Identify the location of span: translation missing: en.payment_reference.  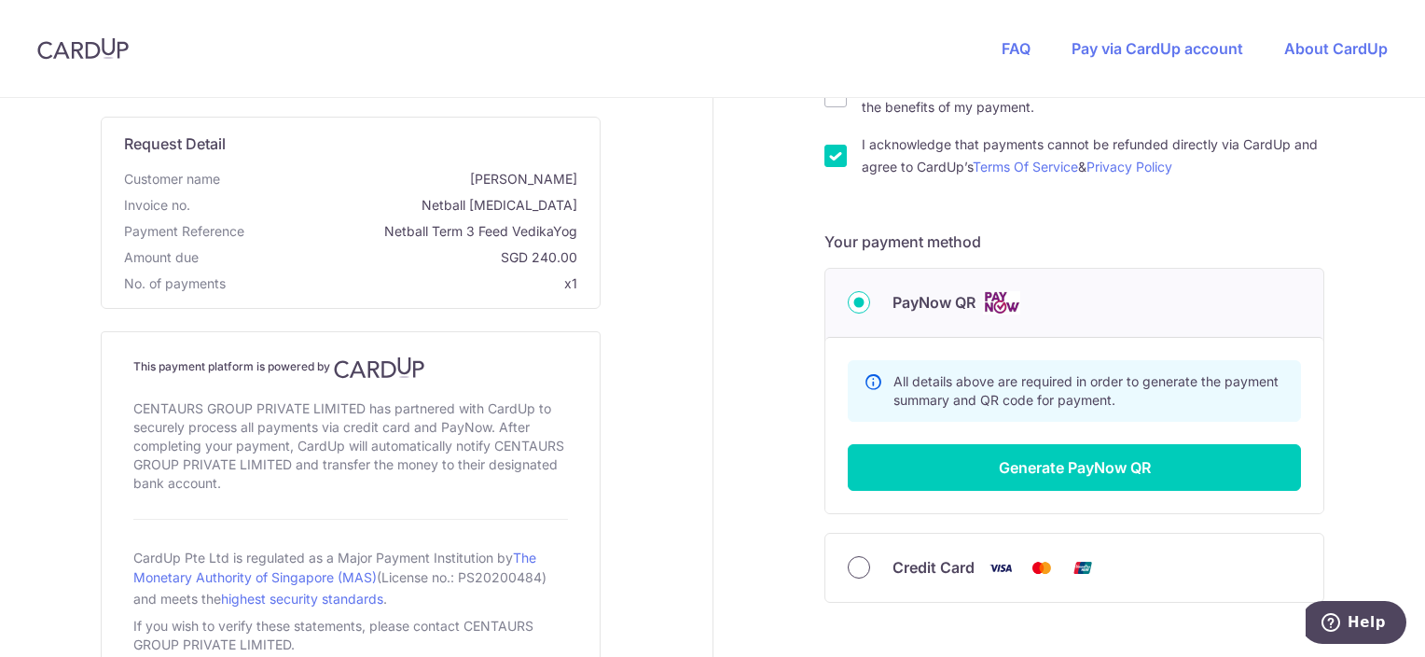
(184, 230).